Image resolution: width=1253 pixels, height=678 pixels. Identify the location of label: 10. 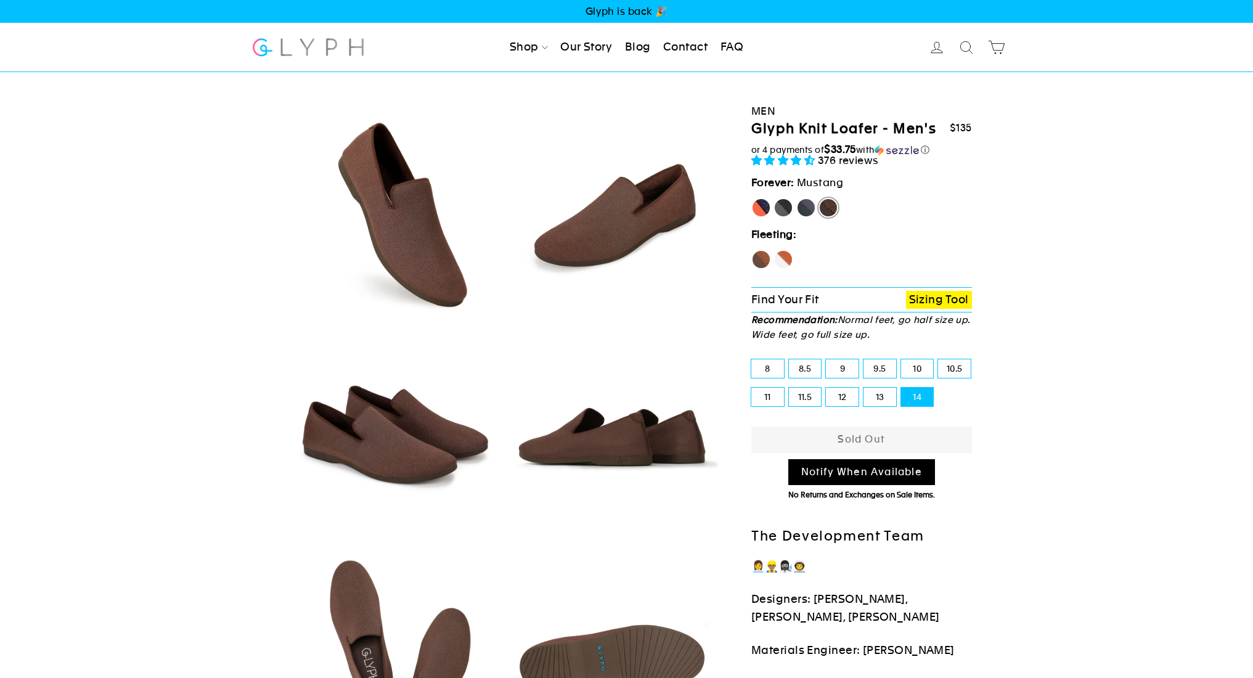
(917, 369).